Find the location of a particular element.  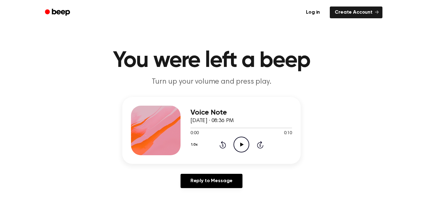

h3: Voice Note is located at coordinates (241, 112).